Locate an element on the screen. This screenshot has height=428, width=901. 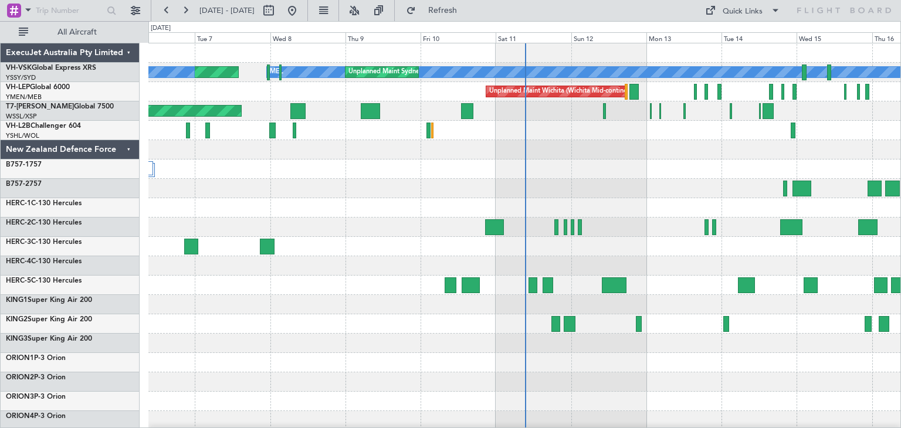
button: Quick Links is located at coordinates (743, 11).